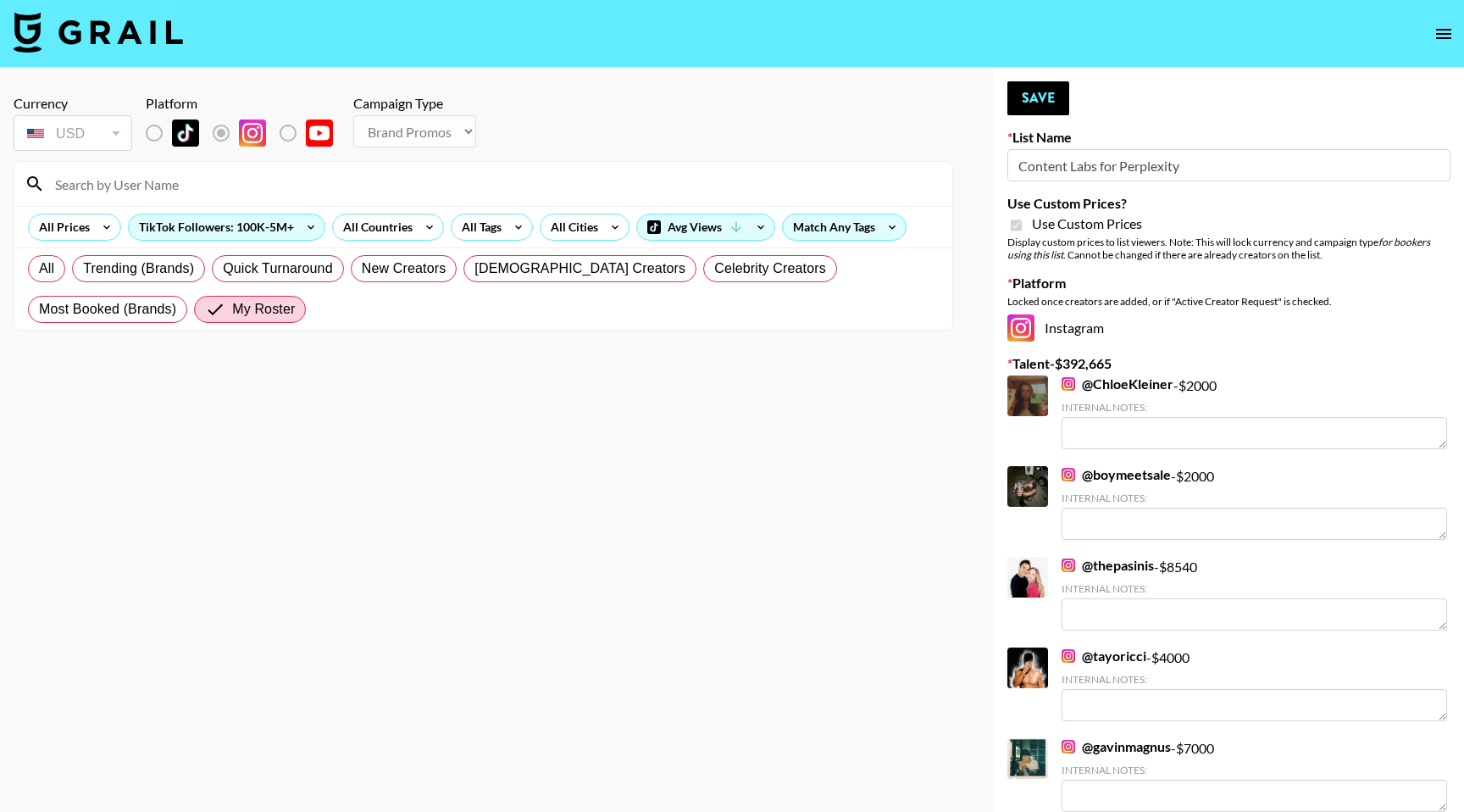 This screenshot has width=1464, height=812. What do you see at coordinates (1038, 98) in the screenshot?
I see `button: Save` at bounding box center [1038, 98].